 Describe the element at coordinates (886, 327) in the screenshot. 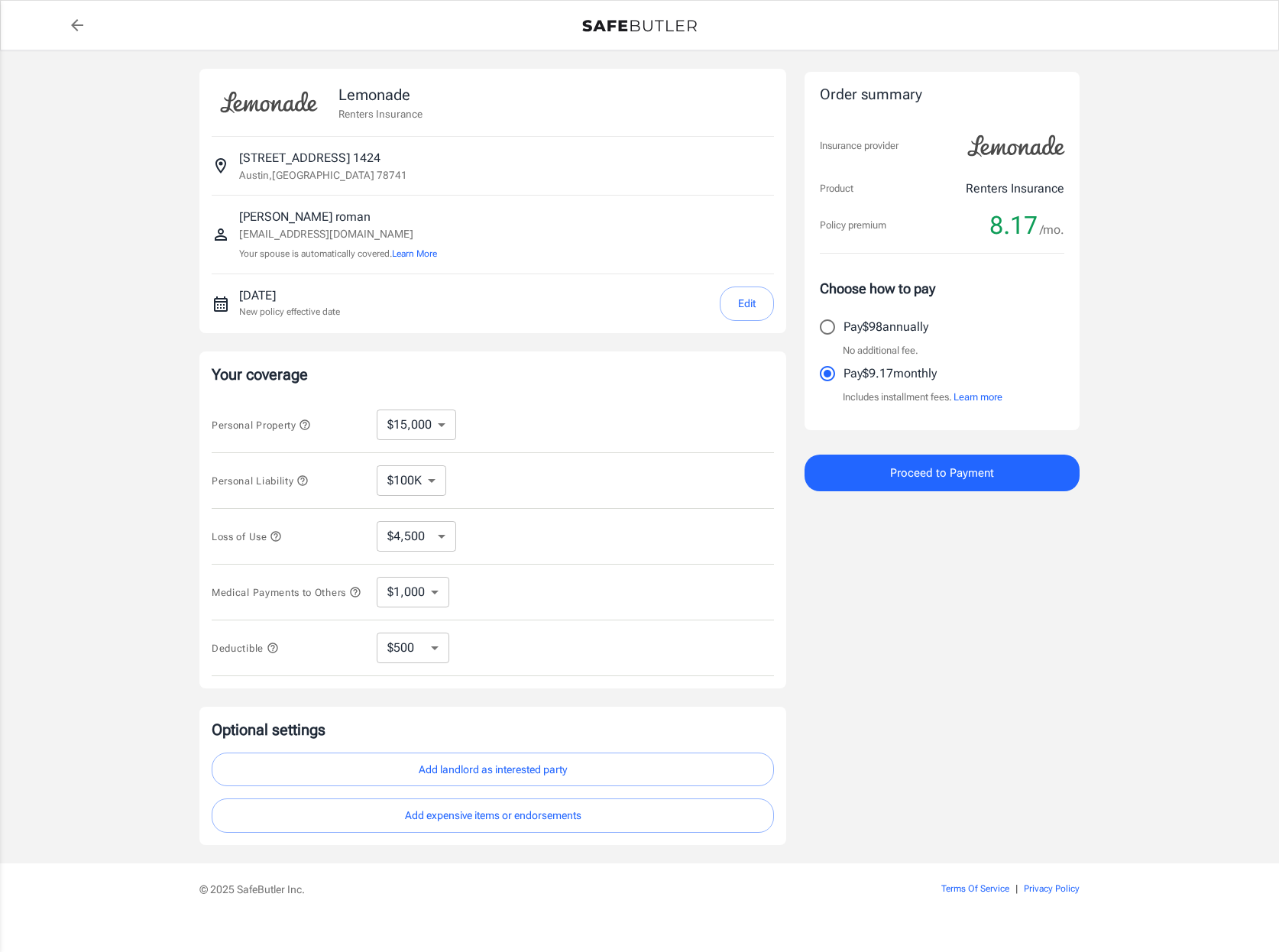

I see `p: Pay $98 annually` at that location.